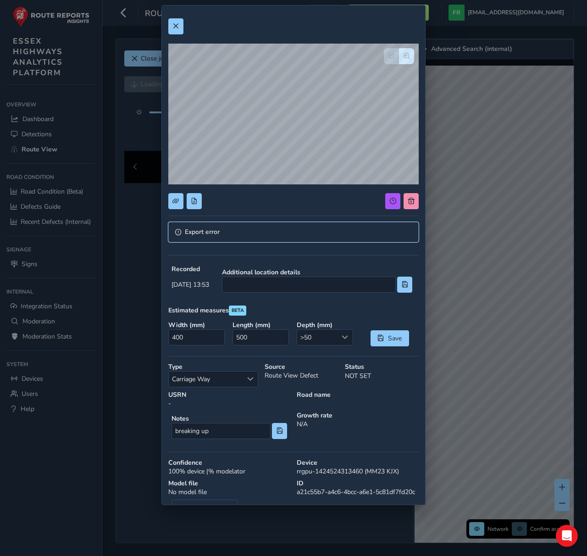  Describe the element at coordinates (198, 309) in the screenshot. I see `strong: Estimated measures` at that location.